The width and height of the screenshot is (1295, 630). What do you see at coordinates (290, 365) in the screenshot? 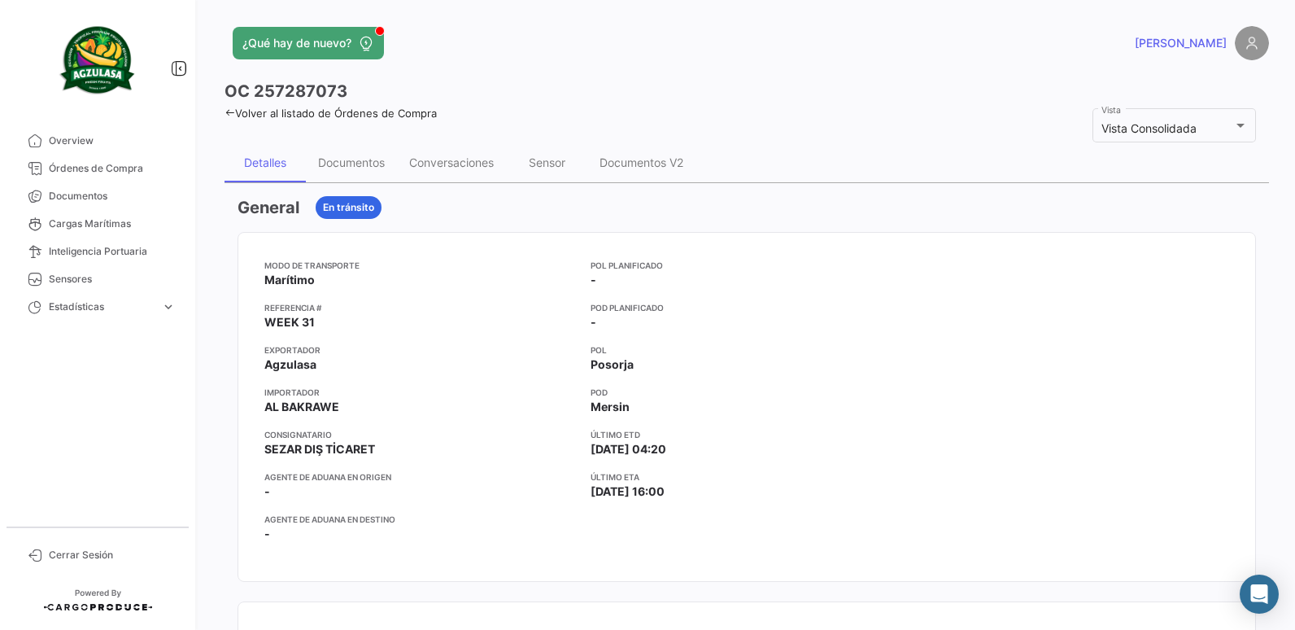
I see `span: Agzulasa` at bounding box center [290, 365].